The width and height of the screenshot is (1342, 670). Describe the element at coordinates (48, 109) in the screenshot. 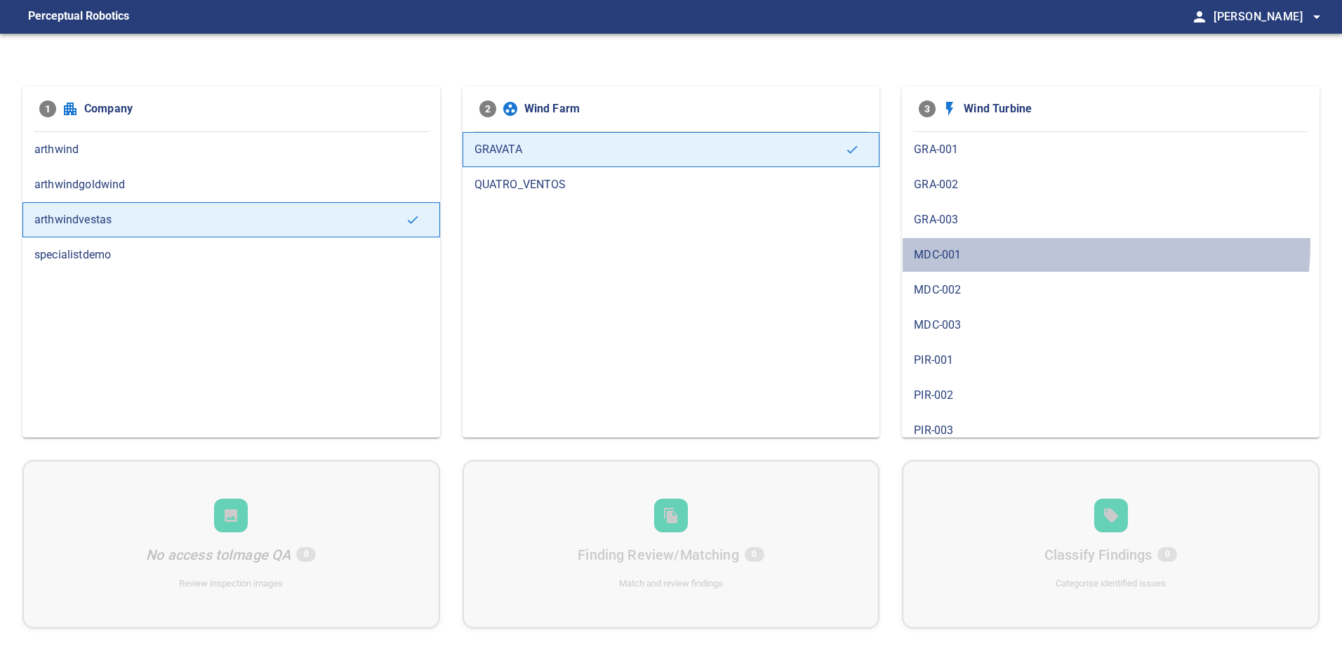

I see `span: 1` at that location.